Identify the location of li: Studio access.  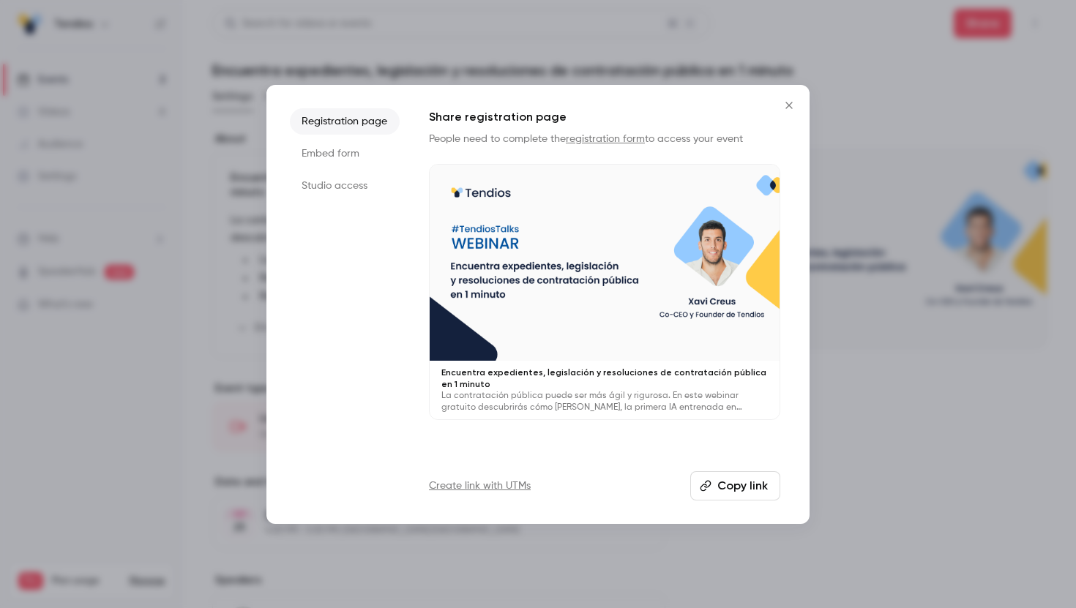
(345, 186).